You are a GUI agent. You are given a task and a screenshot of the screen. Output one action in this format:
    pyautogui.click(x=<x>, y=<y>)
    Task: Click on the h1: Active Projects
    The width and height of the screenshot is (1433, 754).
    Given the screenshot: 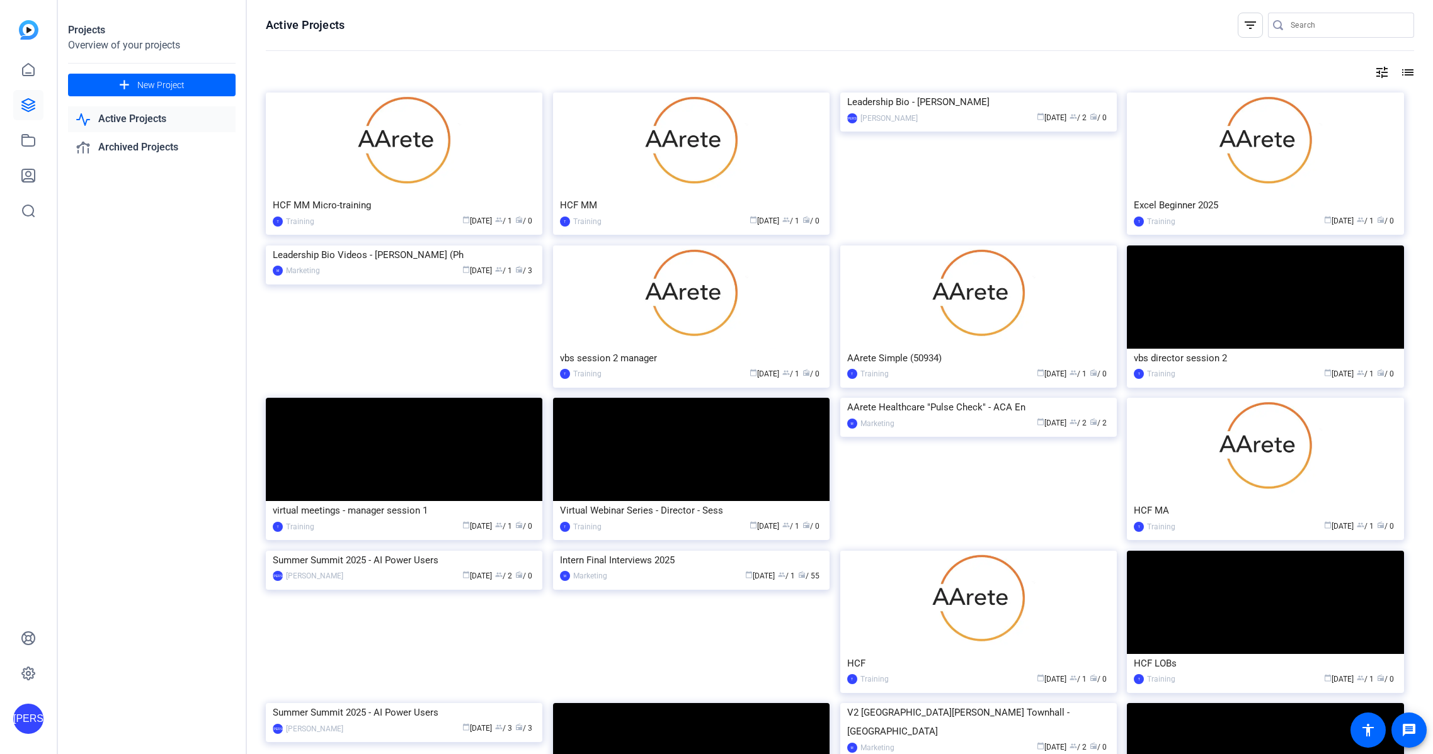 What is the action you would take?
    pyautogui.click(x=305, y=25)
    